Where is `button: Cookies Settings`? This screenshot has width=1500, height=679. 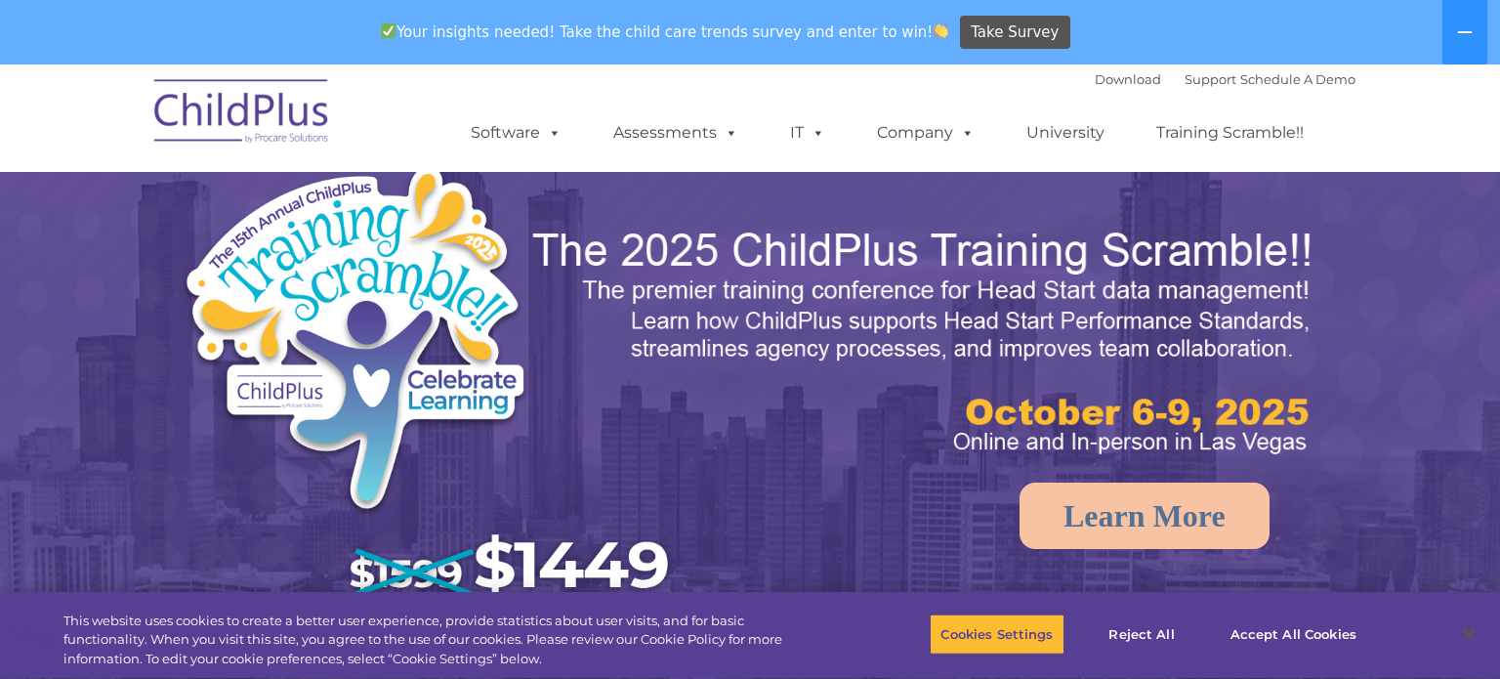 button: Cookies Settings is located at coordinates (996, 634).